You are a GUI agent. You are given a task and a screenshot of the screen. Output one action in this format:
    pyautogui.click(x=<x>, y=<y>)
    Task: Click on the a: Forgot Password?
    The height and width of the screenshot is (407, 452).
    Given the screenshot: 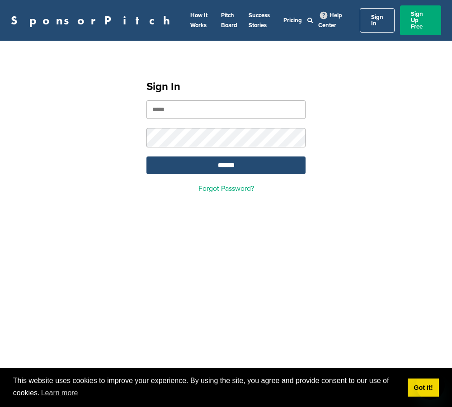 What is the action you would take?
    pyautogui.click(x=226, y=189)
    